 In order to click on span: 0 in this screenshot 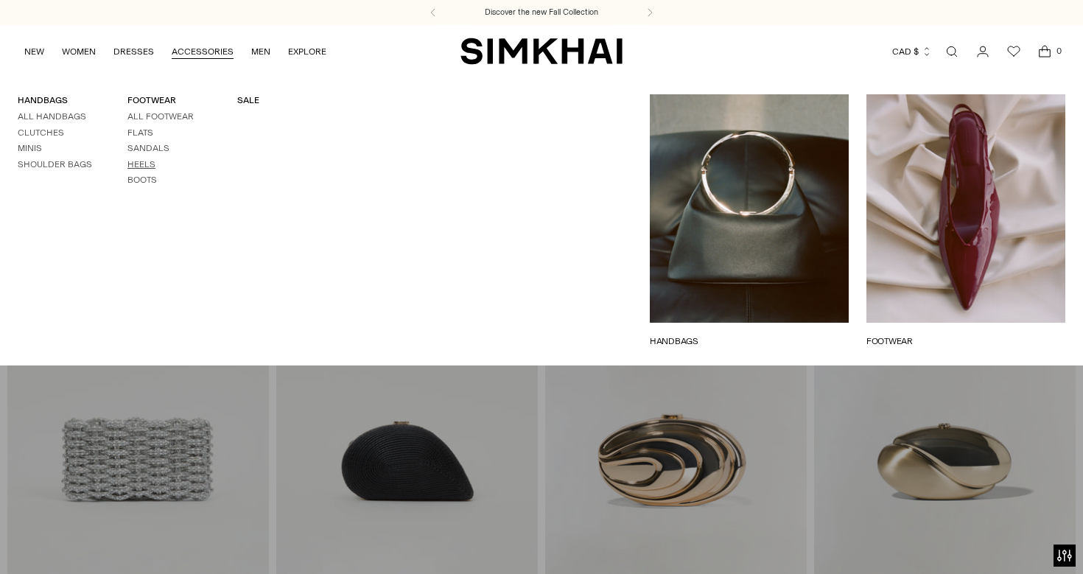, I will do `click(1059, 51)`.